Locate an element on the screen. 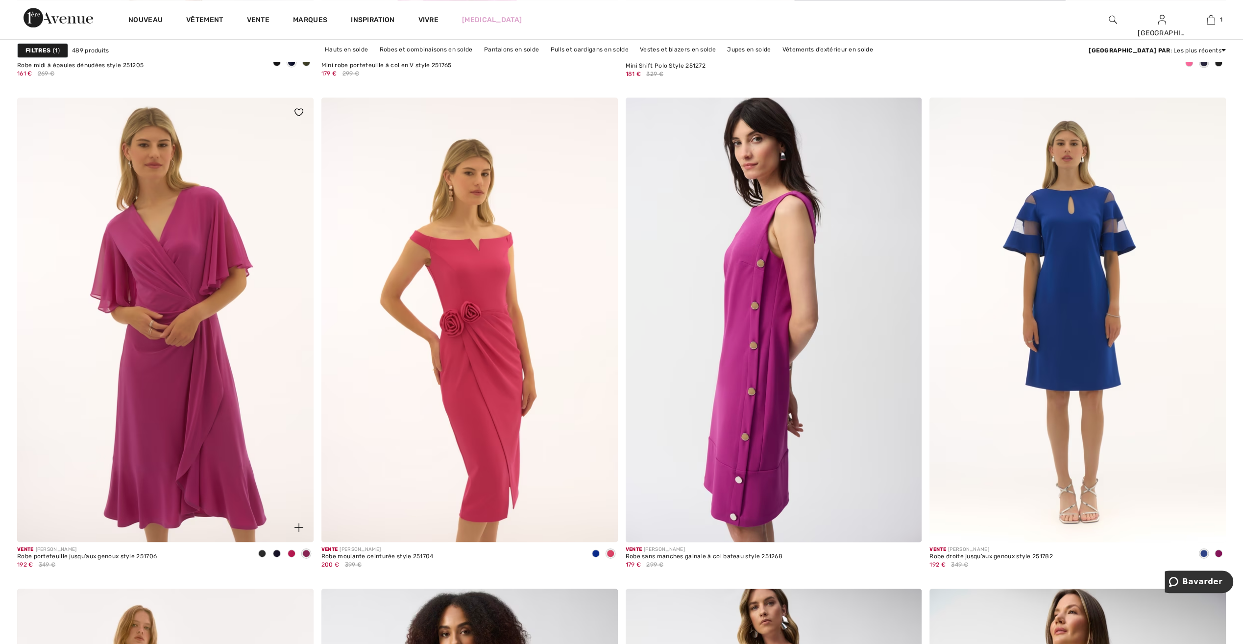  strong: Filtres is located at coordinates (38, 50).